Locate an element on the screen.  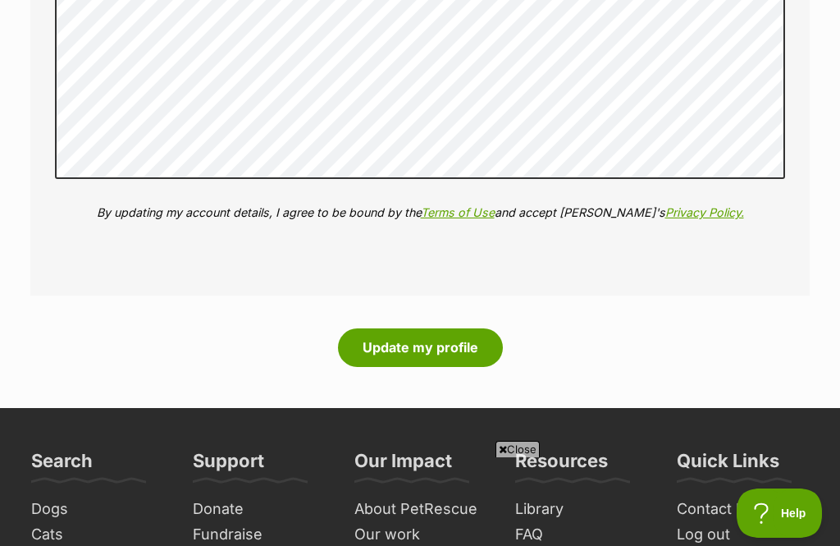
a: Terms of Use is located at coordinates (458, 212).